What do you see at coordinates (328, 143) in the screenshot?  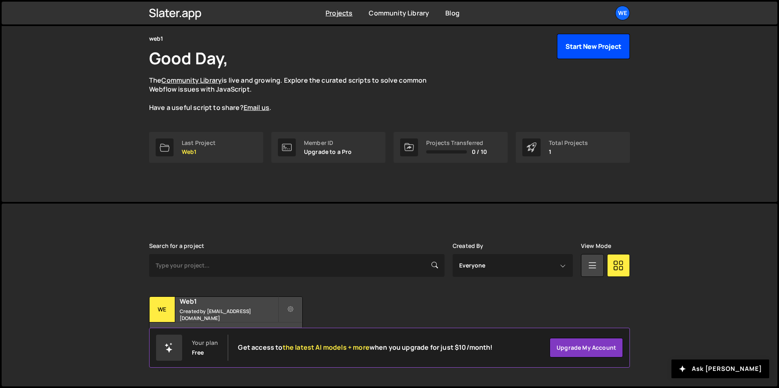 I see `div: Member ID` at bounding box center [328, 143].